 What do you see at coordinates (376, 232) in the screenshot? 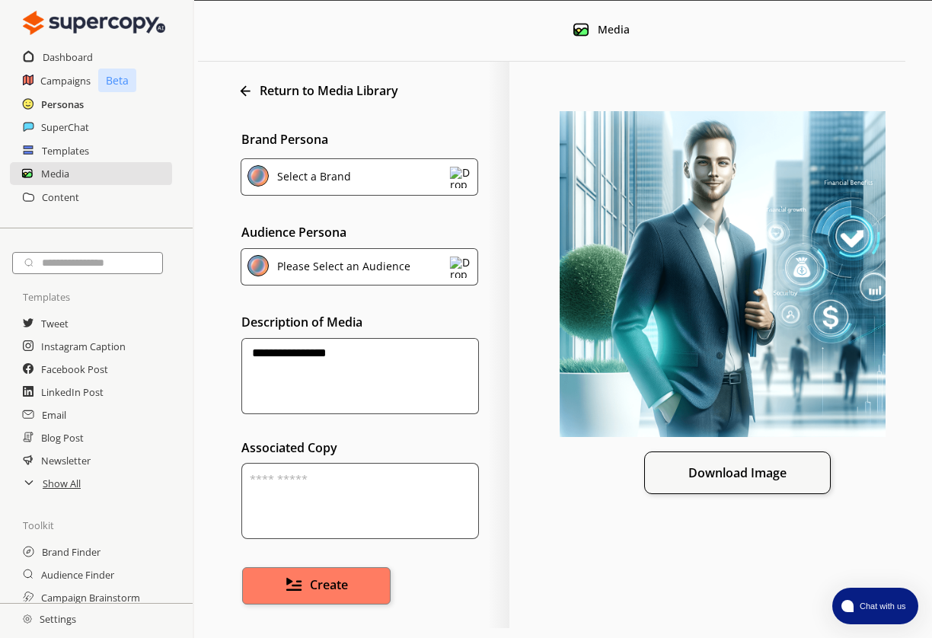
I see `p: Audience Persona` at bounding box center [376, 232].